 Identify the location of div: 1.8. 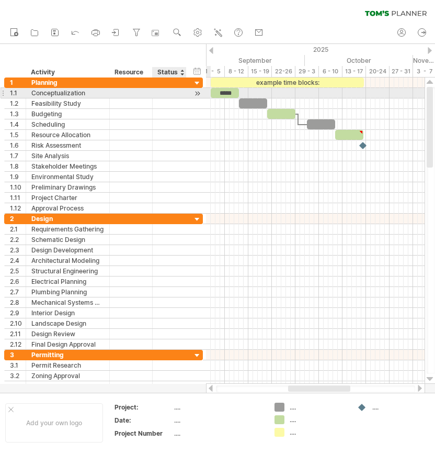
(18, 166).